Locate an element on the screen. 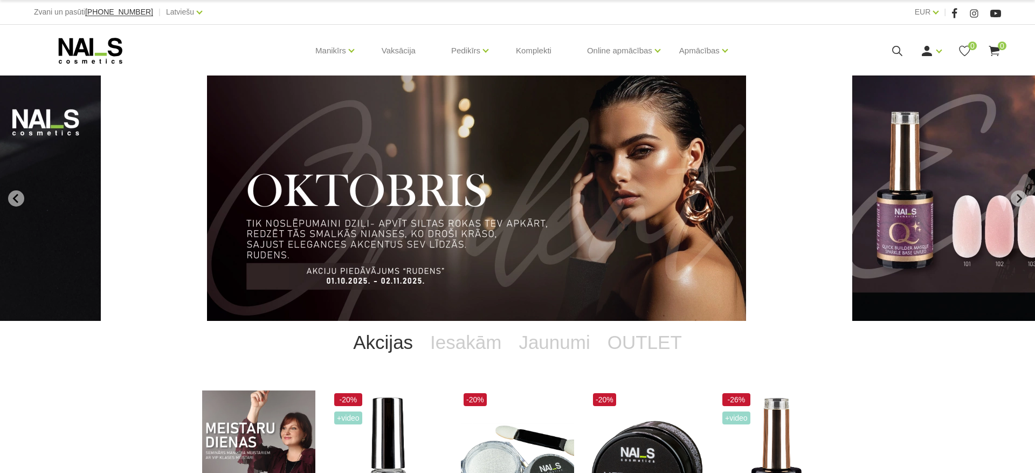  div: Zvani un pasūti is located at coordinates (93, 12).